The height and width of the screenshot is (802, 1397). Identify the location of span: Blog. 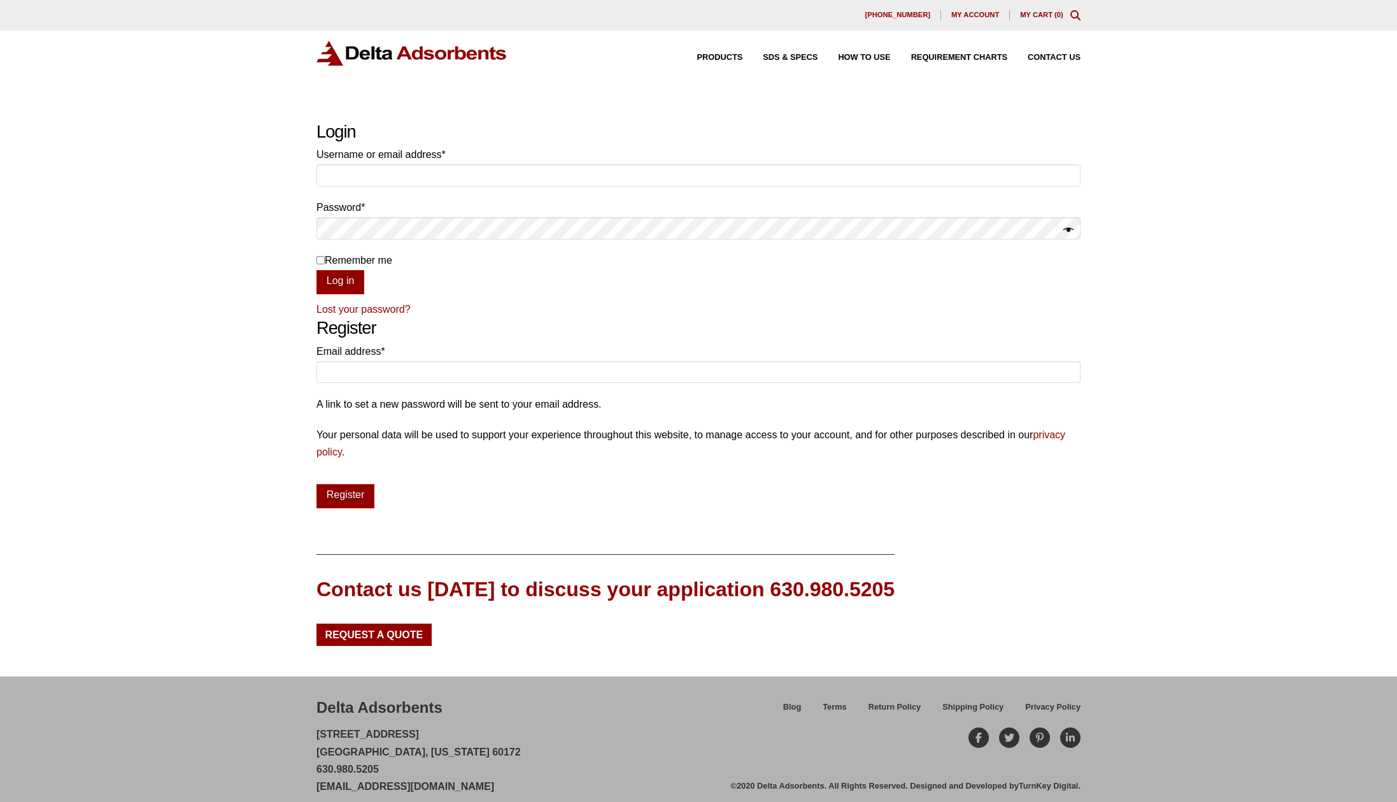
(792, 707).